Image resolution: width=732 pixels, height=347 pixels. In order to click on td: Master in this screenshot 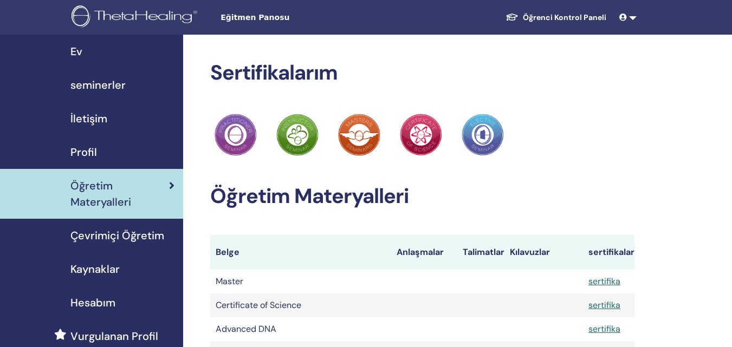, I will do `click(301, 282)`.